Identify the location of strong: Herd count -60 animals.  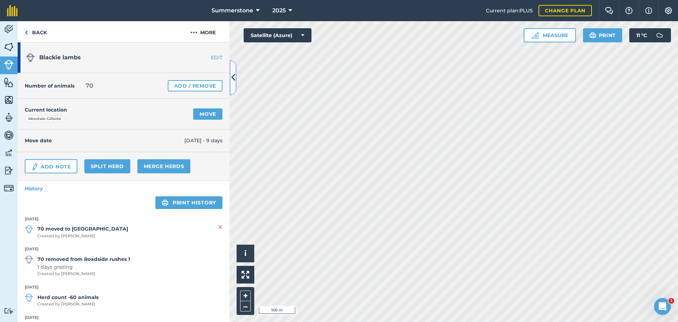
(68, 297).